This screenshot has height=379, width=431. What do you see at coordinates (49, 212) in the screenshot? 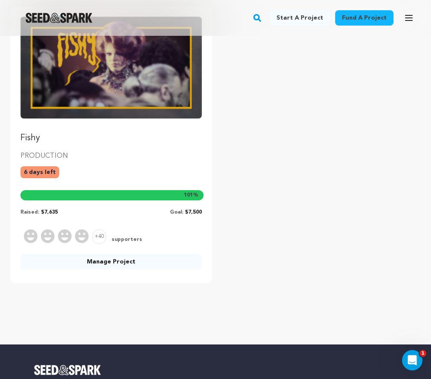
I see `span: $7,635` at bounding box center [49, 212].